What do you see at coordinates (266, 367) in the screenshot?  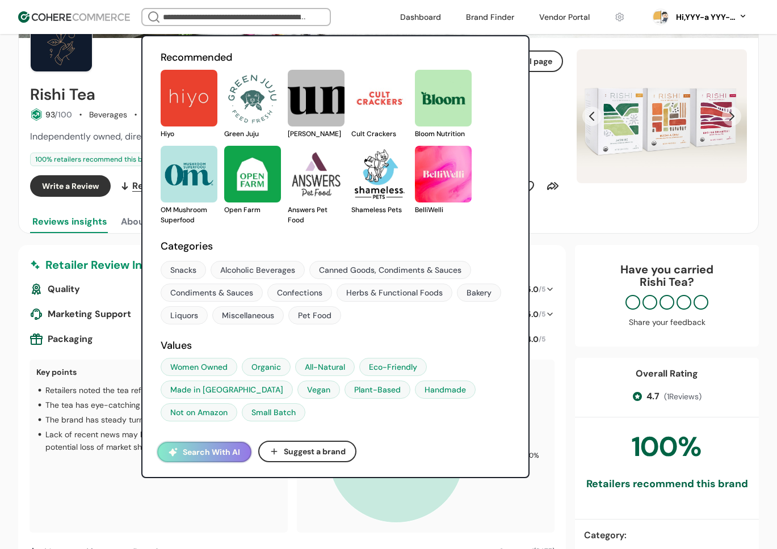 I see `a: Organic` at bounding box center [266, 367].